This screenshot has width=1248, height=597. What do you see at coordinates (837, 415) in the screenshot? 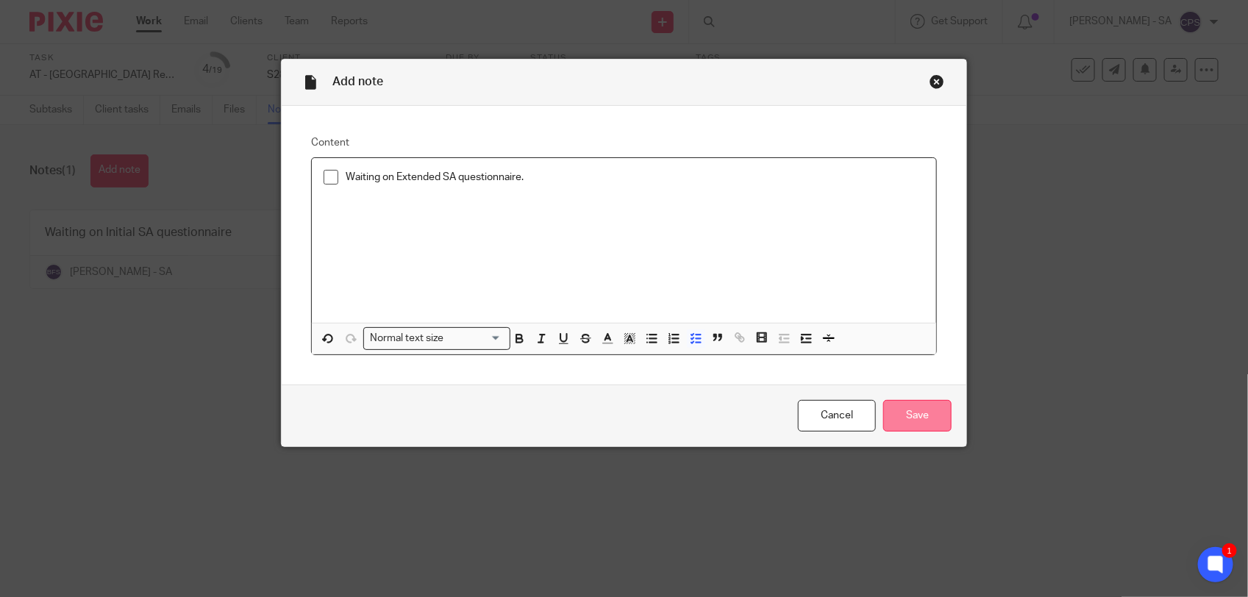
I see `a: Cancel` at bounding box center [837, 415].